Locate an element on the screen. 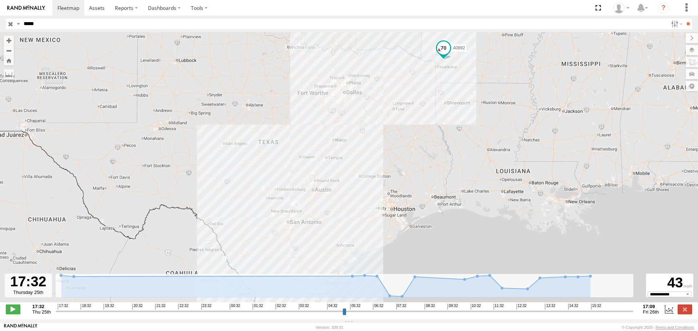 Image resolution: width=698 pixels, height=331 pixels. span: Fri 26th Sep 2025 is located at coordinates (651, 312).